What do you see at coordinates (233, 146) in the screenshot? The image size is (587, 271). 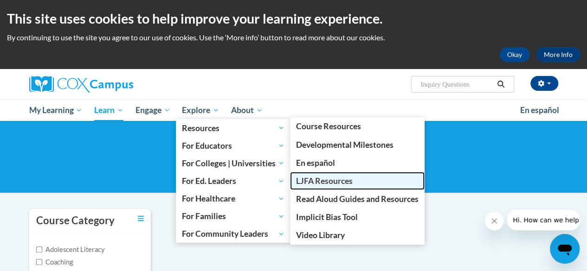 I see `span: For Educators` at bounding box center [233, 146].